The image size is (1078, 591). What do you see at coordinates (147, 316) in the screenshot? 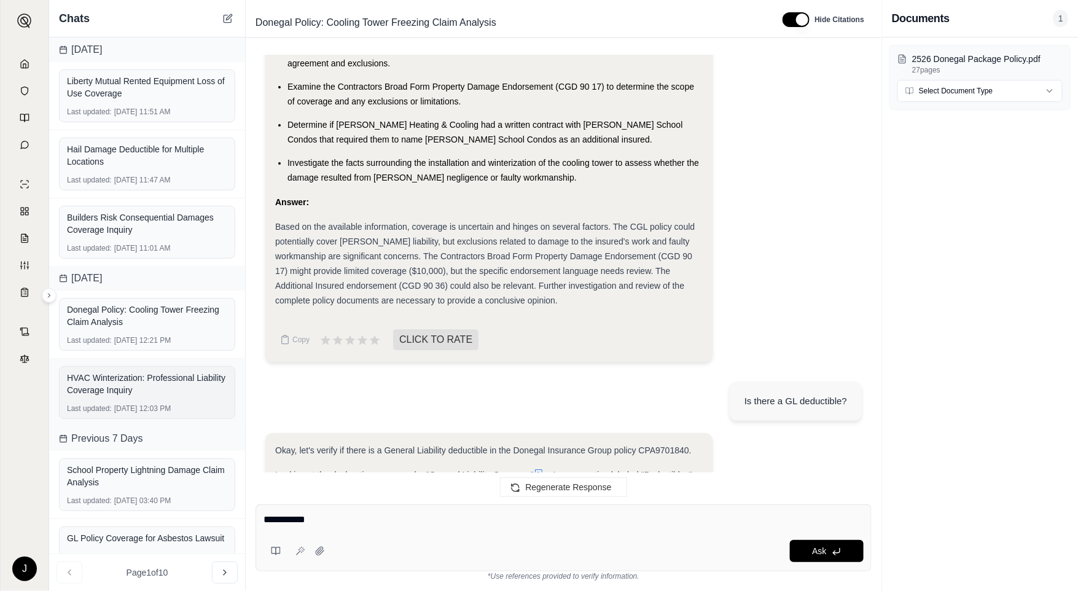
I see `div: Donegal Policy: Cooling Tower Freezing Claim Analysis` at bounding box center [147, 316].